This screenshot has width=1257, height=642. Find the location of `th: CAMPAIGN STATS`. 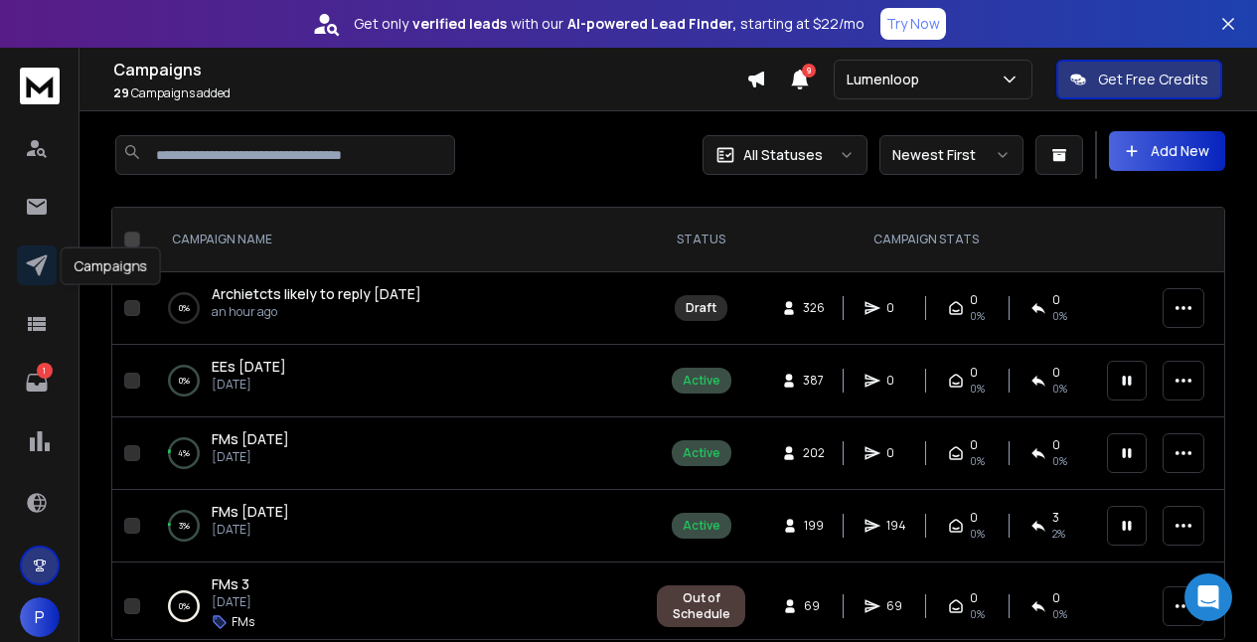

th: CAMPAIGN STATS is located at coordinates (926, 240).